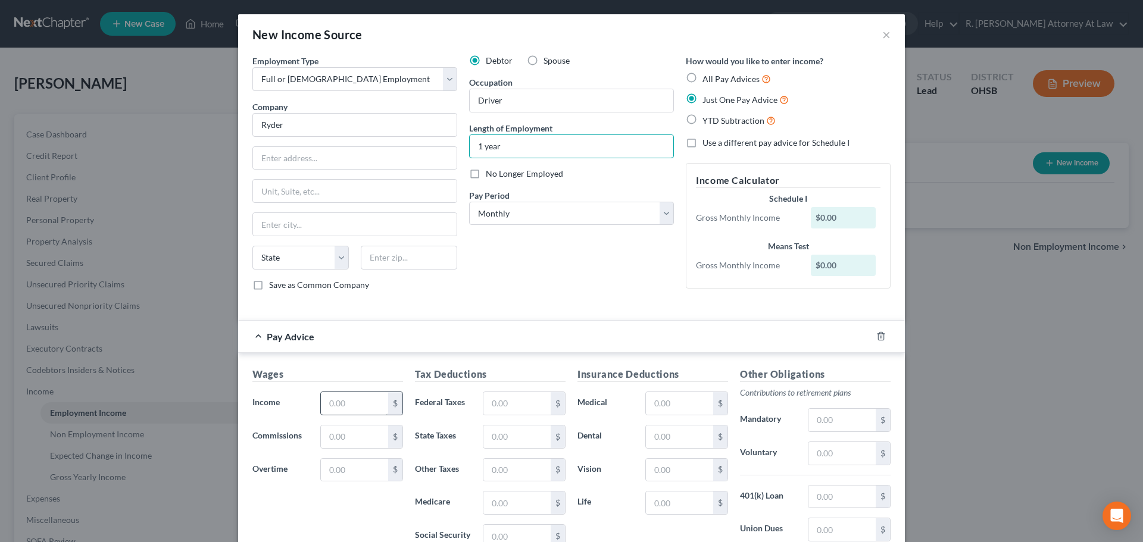 This screenshot has height=542, width=1143. What do you see at coordinates (734, 120) in the screenshot?
I see `span: YTD Subtraction` at bounding box center [734, 120].